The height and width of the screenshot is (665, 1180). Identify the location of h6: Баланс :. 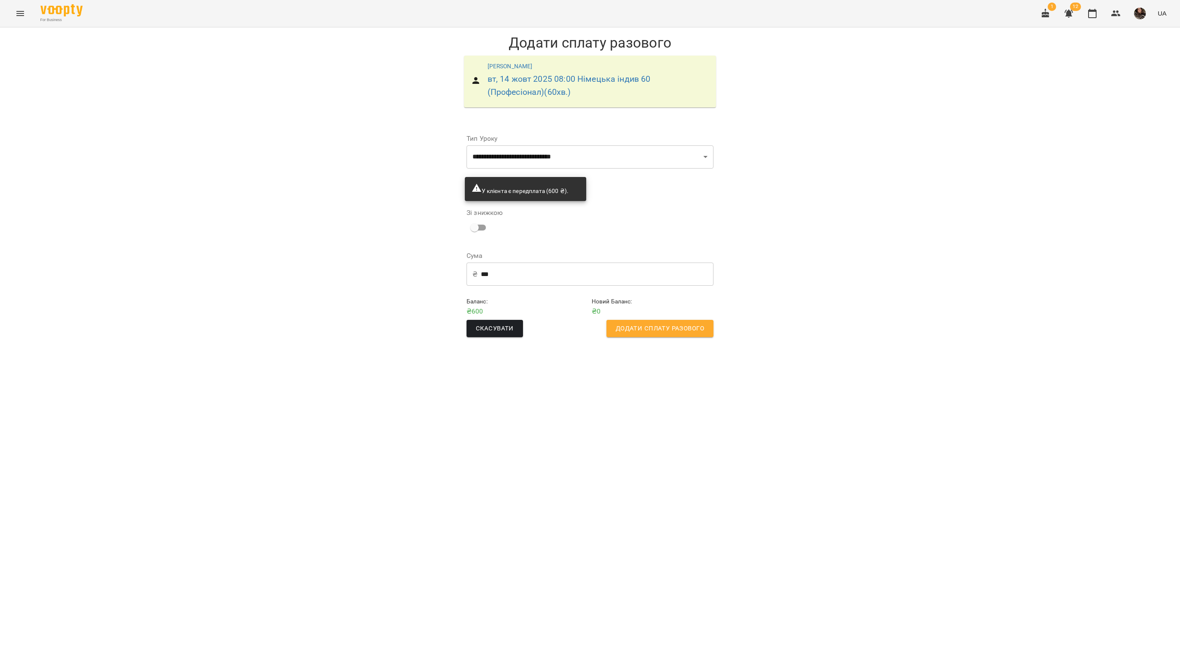
(527, 302).